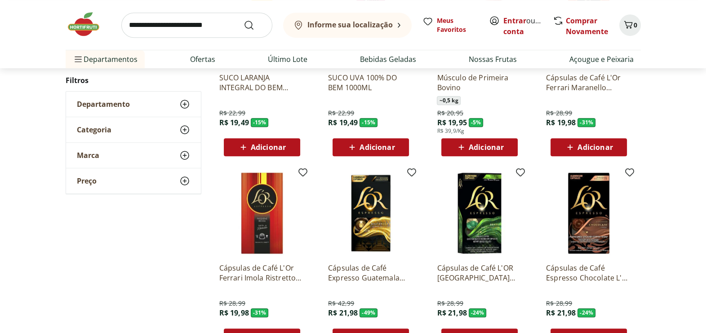  What do you see at coordinates (371, 273) in the screenshot?
I see `a: Cápsulas de Café Expresso Guatemala L'OR 52g` at bounding box center [371, 273].